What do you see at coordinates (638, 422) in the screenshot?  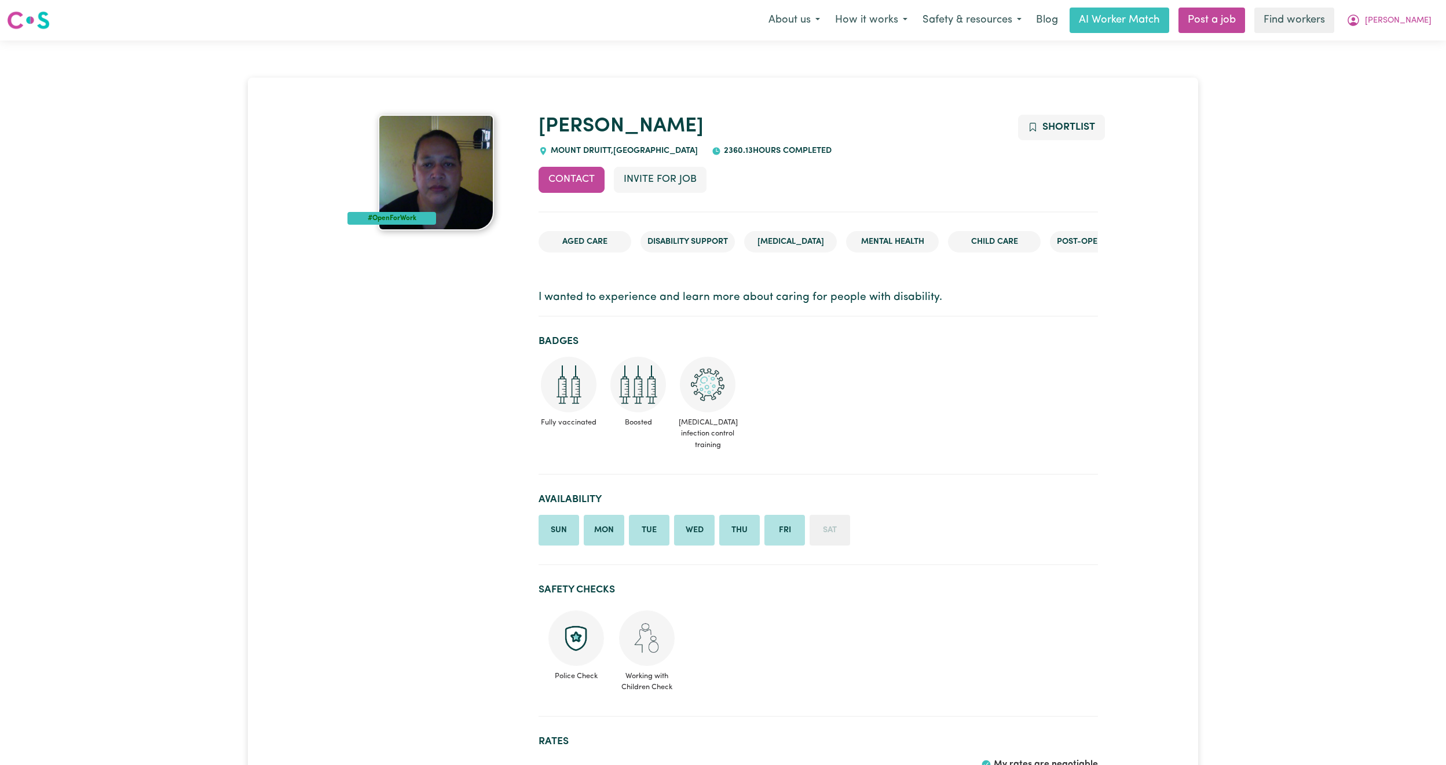 I see `span: Boosted` at bounding box center [638, 422].